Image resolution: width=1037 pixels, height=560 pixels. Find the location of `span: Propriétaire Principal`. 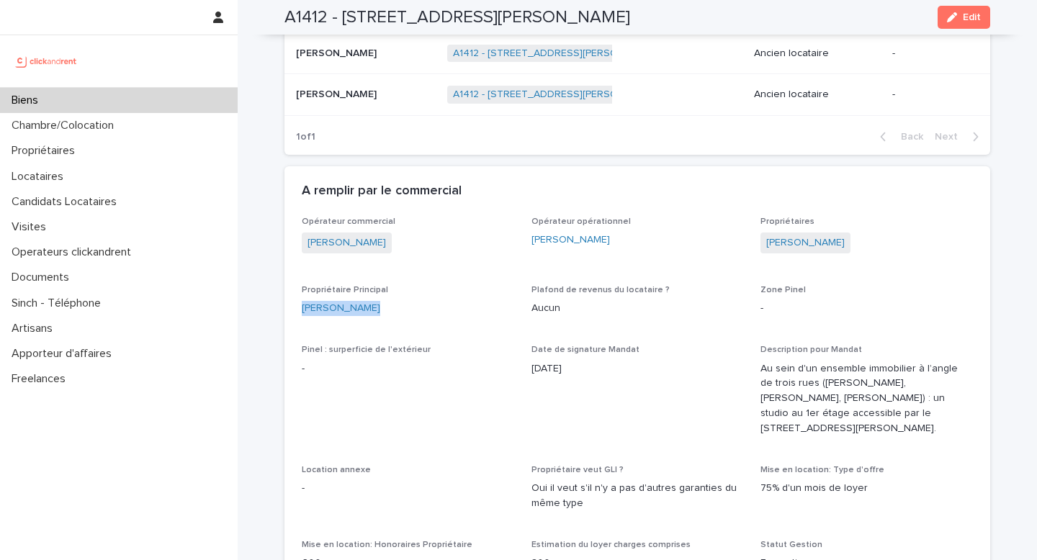

span: Propriétaire Principal is located at coordinates (345, 290).